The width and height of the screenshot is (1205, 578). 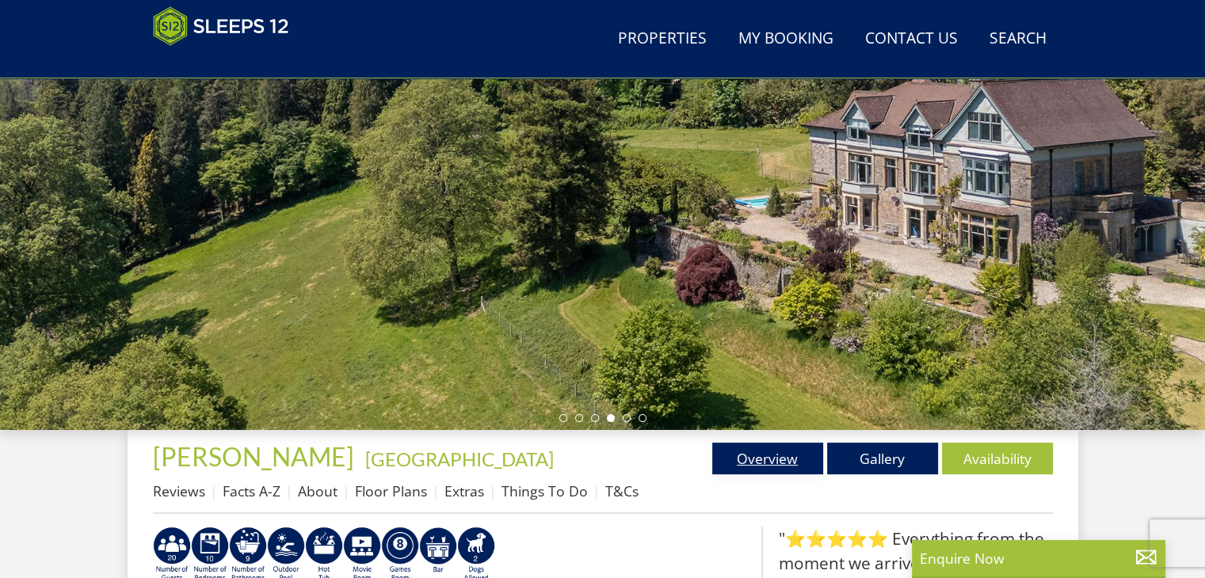 I want to click on a: T&Cs, so click(x=622, y=491).